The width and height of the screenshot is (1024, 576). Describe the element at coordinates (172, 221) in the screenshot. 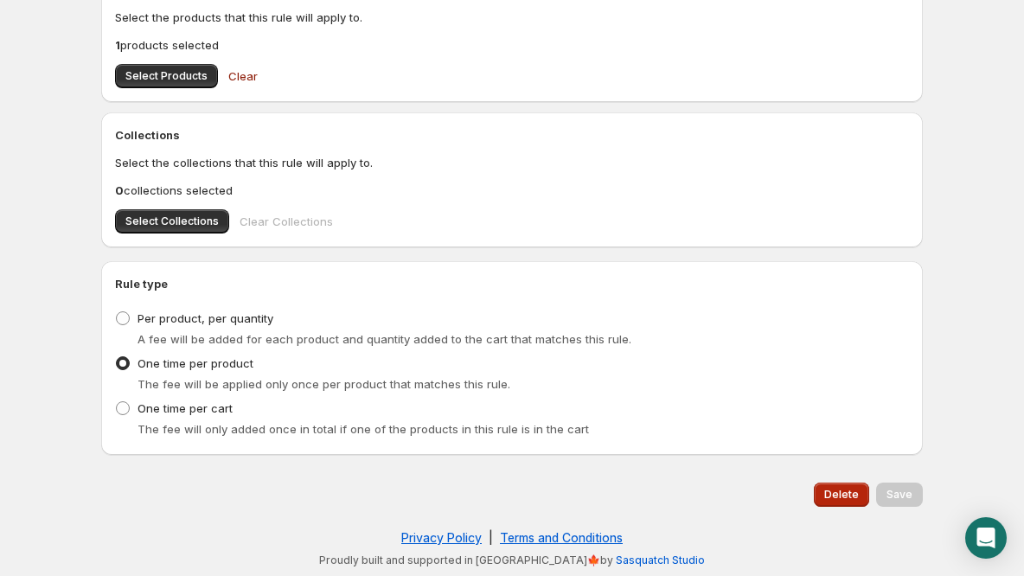

I see `button: Select Collections` at that location.